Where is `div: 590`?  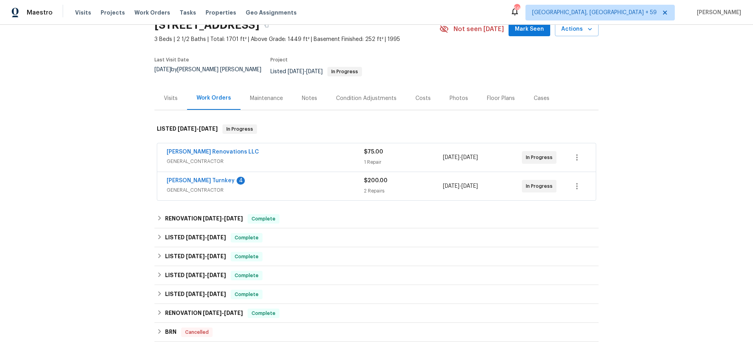
div: 590 is located at coordinates (517, 9).